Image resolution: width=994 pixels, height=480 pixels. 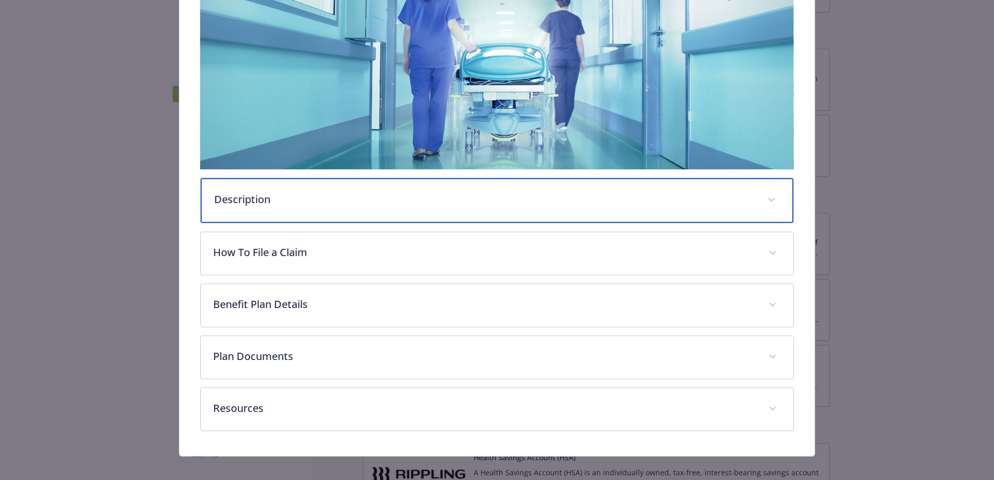 I want to click on p: Description, so click(x=485, y=200).